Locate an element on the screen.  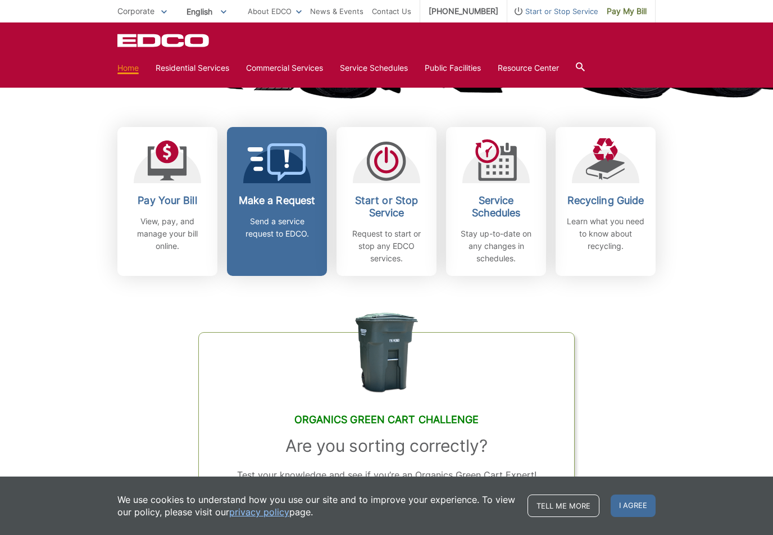
h2: Pay Your Bill is located at coordinates (167, 201).